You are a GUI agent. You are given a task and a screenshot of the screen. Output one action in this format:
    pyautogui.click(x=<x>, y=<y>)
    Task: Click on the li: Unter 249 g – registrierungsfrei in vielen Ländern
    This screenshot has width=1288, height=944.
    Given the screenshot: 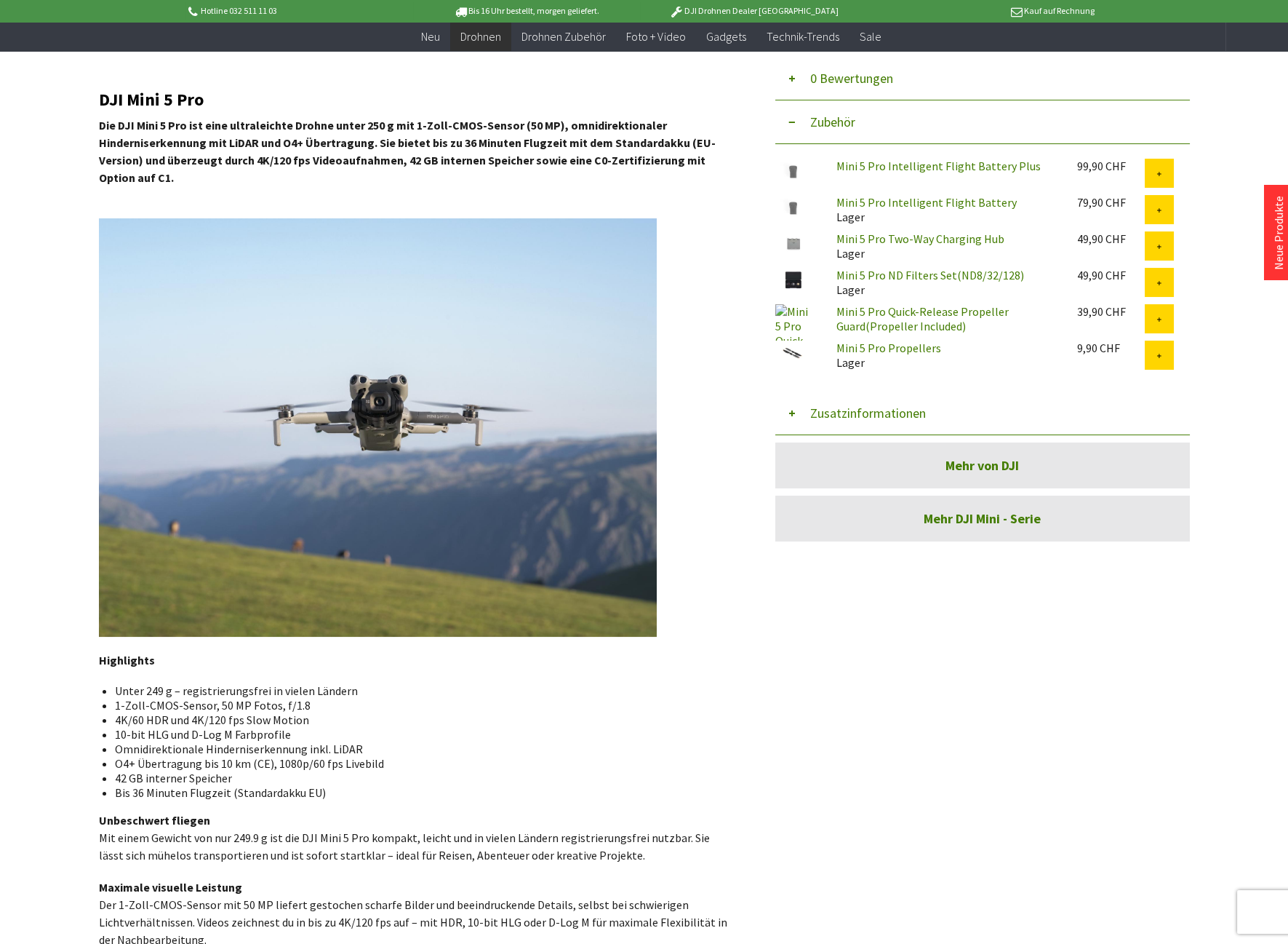 What is the action you would take?
    pyautogui.click(x=417, y=691)
    